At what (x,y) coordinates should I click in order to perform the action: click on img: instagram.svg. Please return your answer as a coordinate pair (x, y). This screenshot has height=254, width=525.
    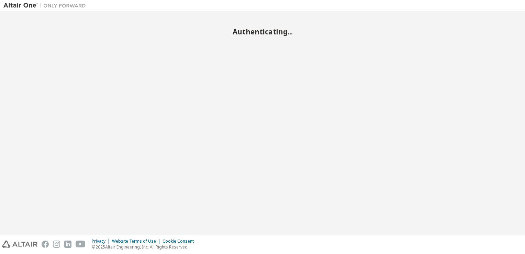
    Looking at the image, I should click on (56, 244).